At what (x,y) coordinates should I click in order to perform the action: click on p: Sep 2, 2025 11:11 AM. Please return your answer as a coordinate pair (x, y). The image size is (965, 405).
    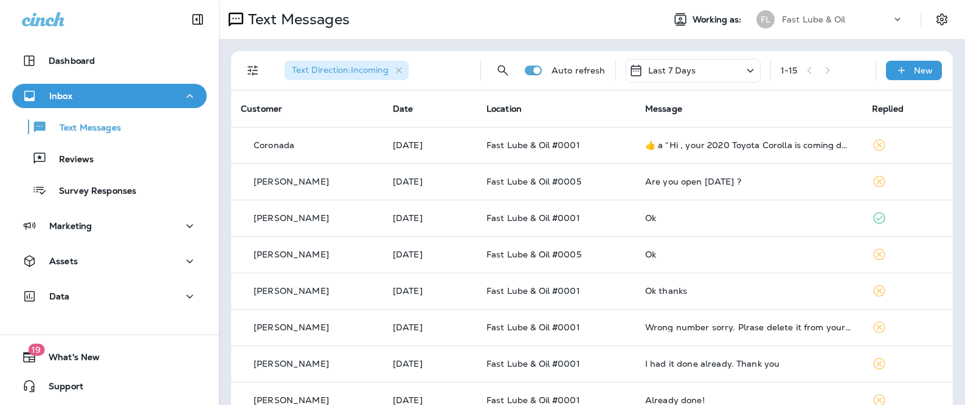
    Looking at the image, I should click on (430, 145).